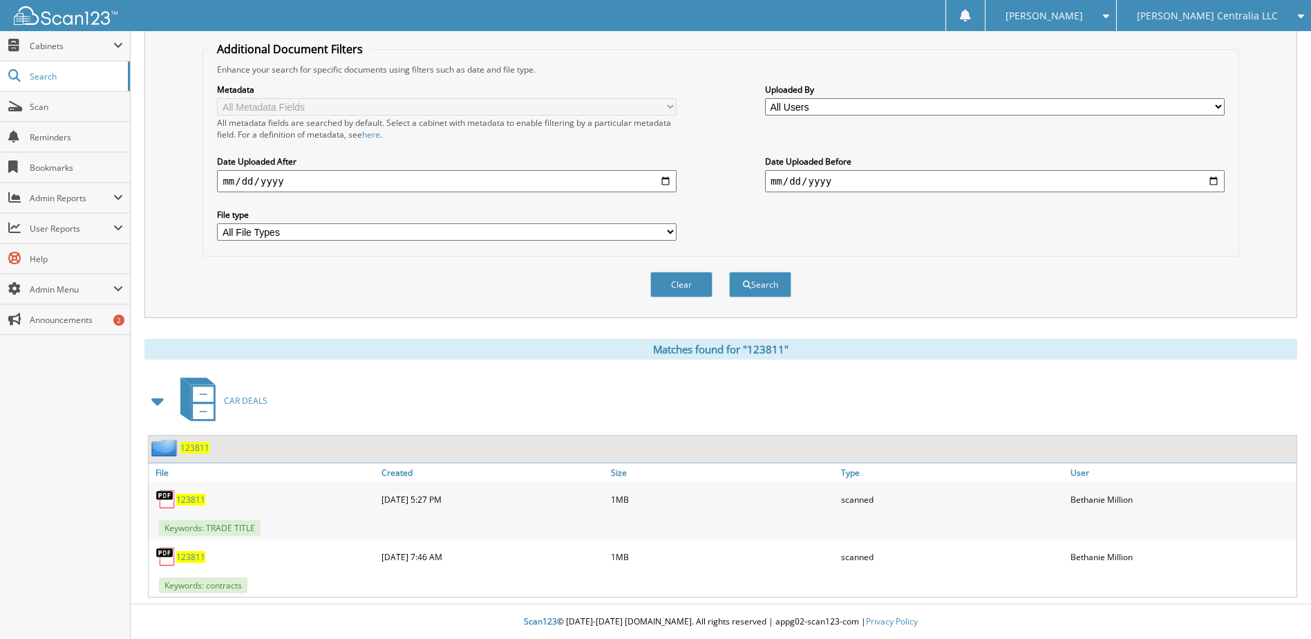 The image size is (1311, 639). Describe the element at coordinates (721, 349) in the screenshot. I see `div: Matches found for "123811"` at that location.